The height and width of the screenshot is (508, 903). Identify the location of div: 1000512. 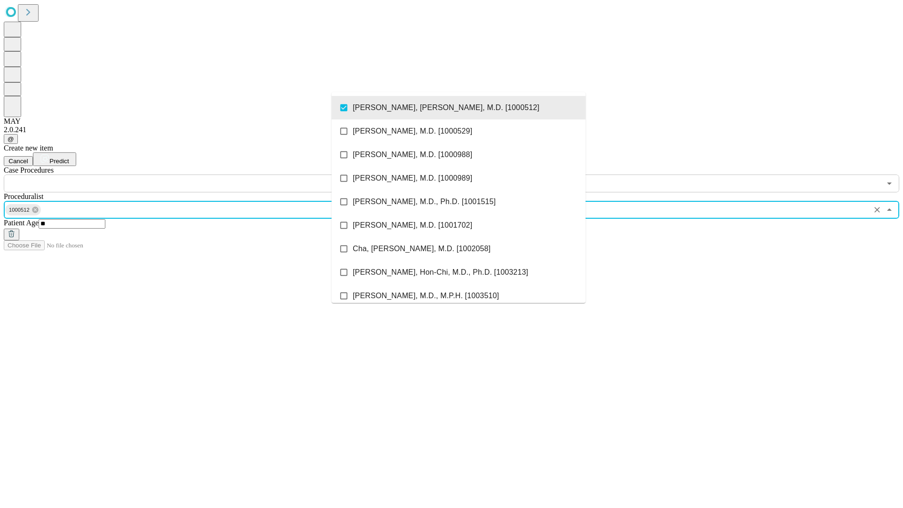
(23, 210).